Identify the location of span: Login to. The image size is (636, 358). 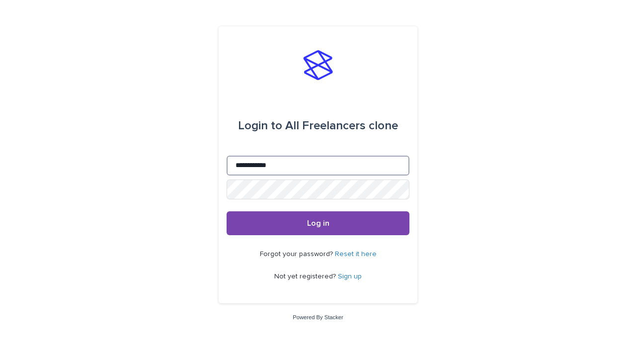
(260, 126).